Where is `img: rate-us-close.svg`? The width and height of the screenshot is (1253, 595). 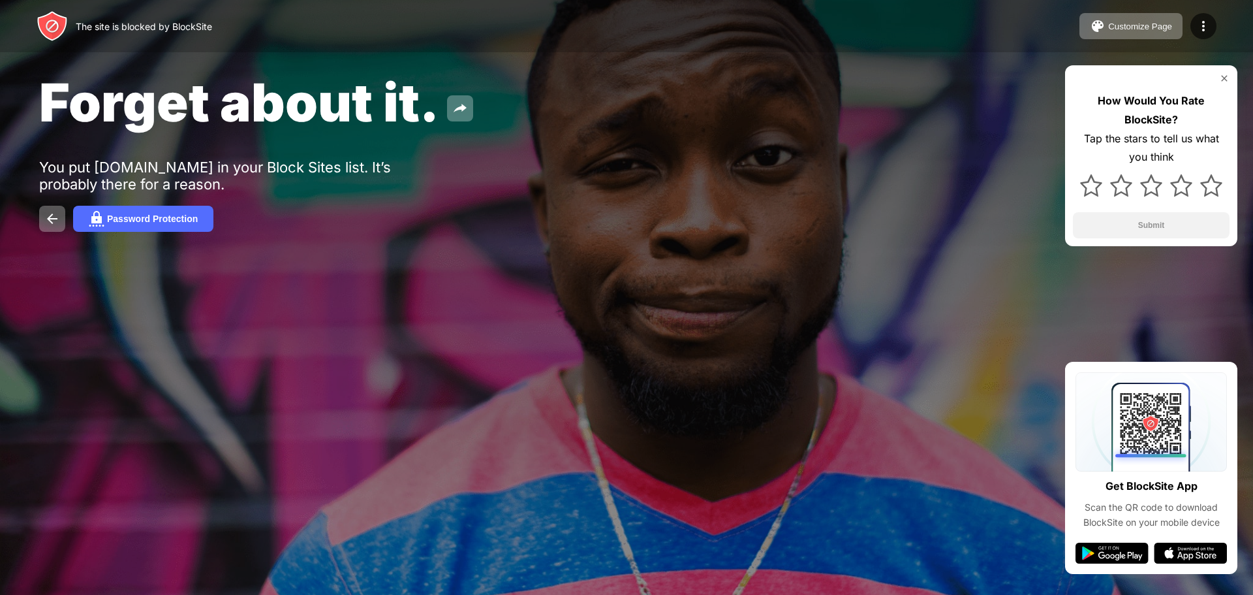
img: rate-us-close.svg is located at coordinates (1224, 78).